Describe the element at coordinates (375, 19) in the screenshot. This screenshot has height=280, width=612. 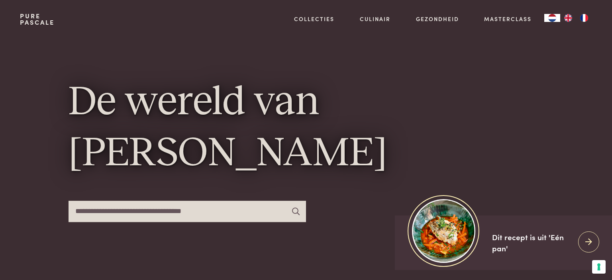
I see `a: Culinair` at that location.